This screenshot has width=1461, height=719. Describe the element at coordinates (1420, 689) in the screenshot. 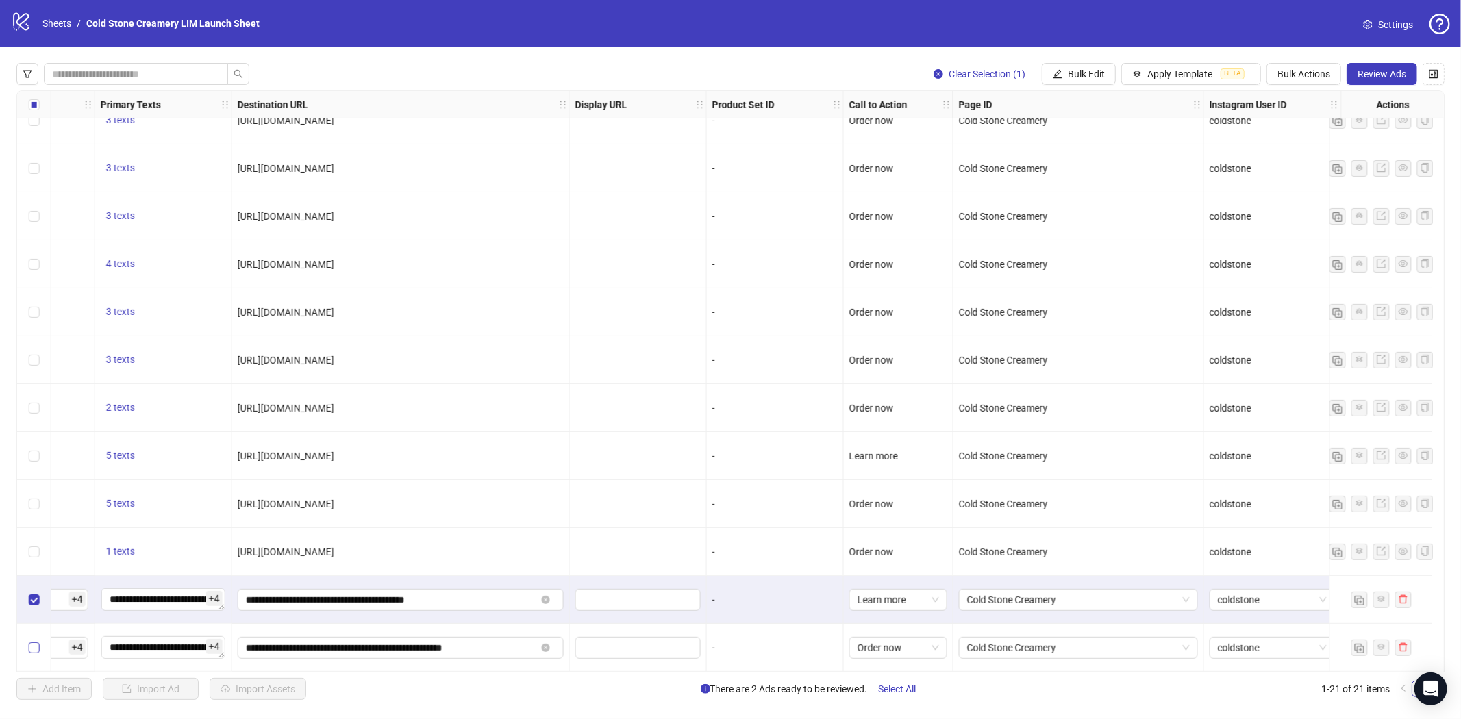

I see `a: 1` at that location.